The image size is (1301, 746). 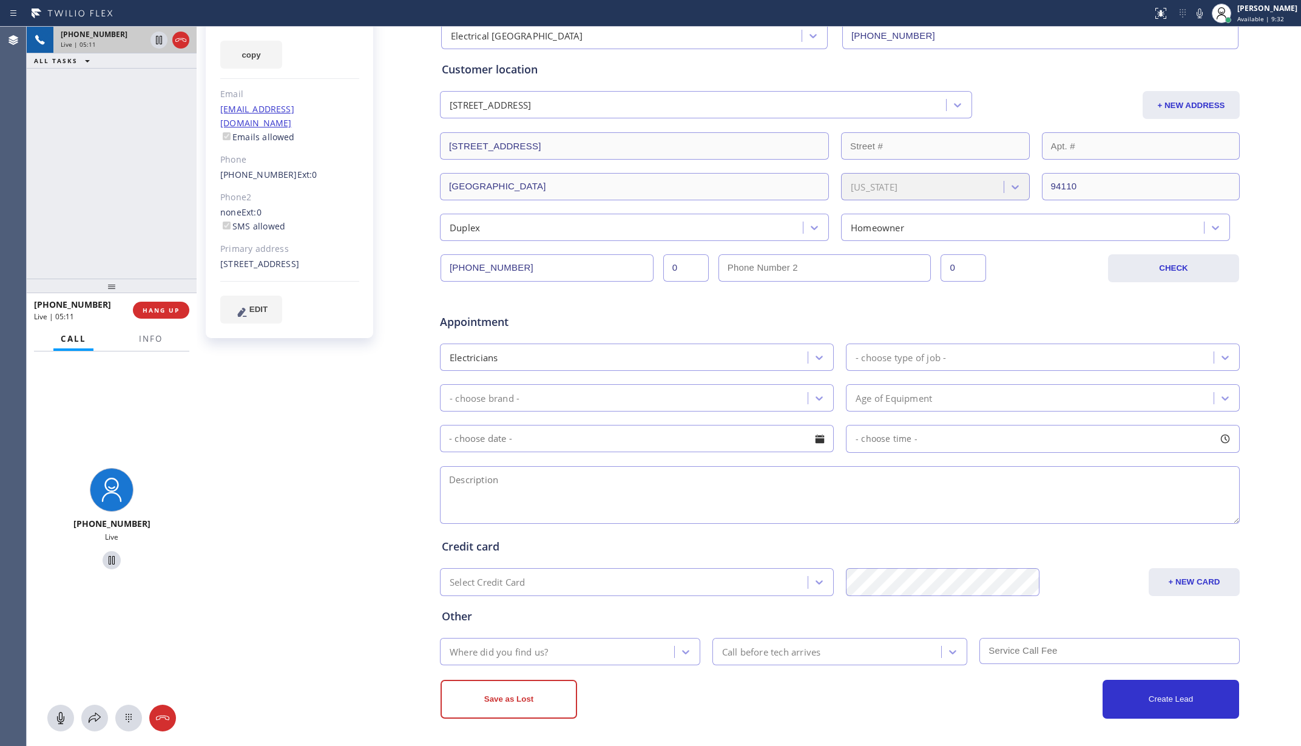 What do you see at coordinates (56, 61) in the screenshot?
I see `span: ALL TASKS` at bounding box center [56, 61].